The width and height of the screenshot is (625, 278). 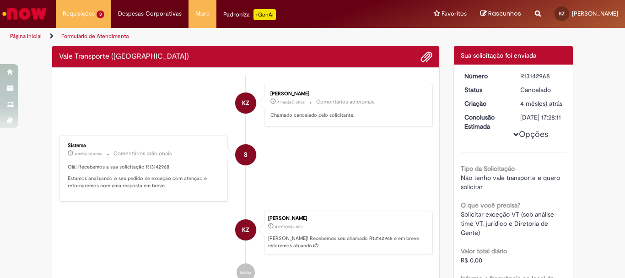 I want to click on span: Sua solicitação foi enviada, so click(x=499, y=55).